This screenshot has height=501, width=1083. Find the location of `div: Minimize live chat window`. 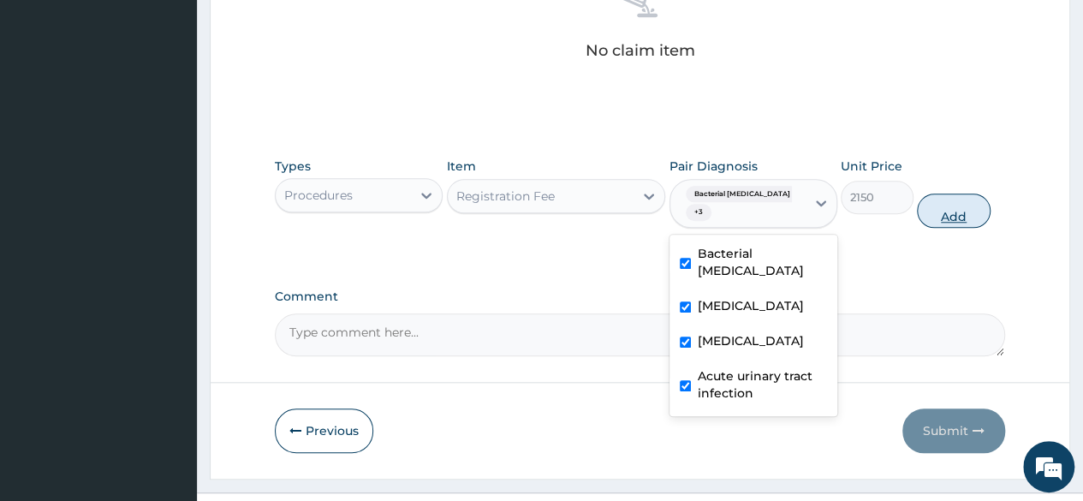

div: Minimize live chat window is located at coordinates (301, 29).